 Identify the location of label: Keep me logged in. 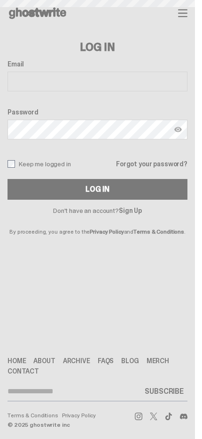
(39, 164).